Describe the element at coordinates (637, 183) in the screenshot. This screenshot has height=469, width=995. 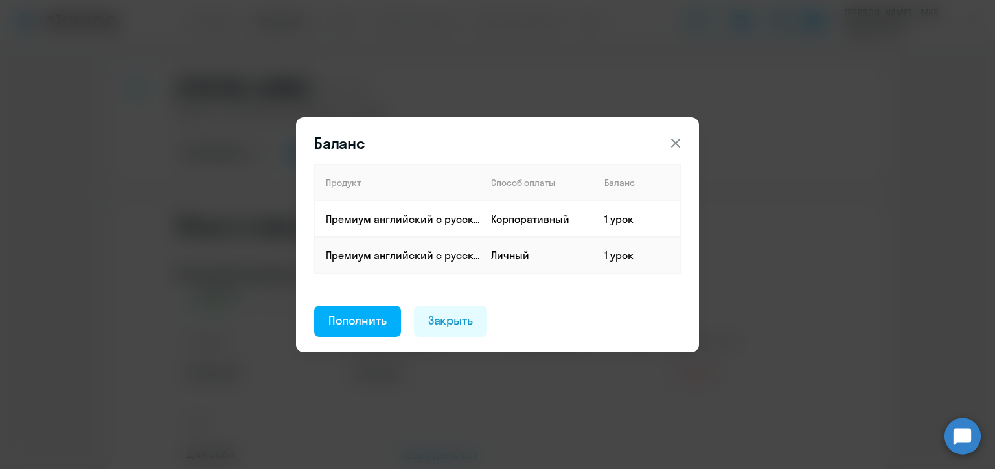
I see `th: Баланс` at that location.